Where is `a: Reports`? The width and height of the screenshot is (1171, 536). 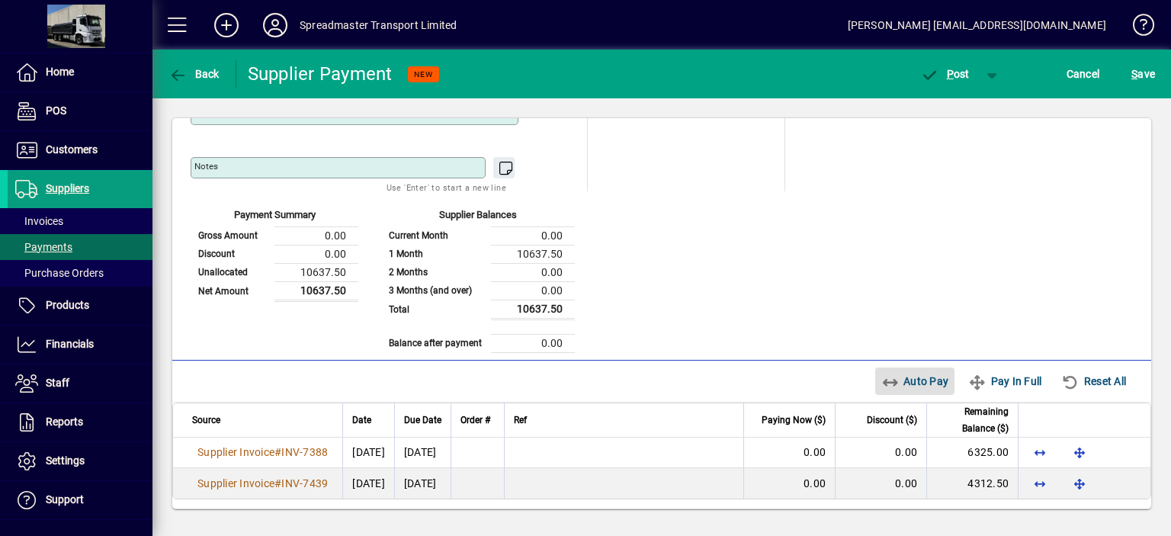
a: Reports is located at coordinates (80, 422).